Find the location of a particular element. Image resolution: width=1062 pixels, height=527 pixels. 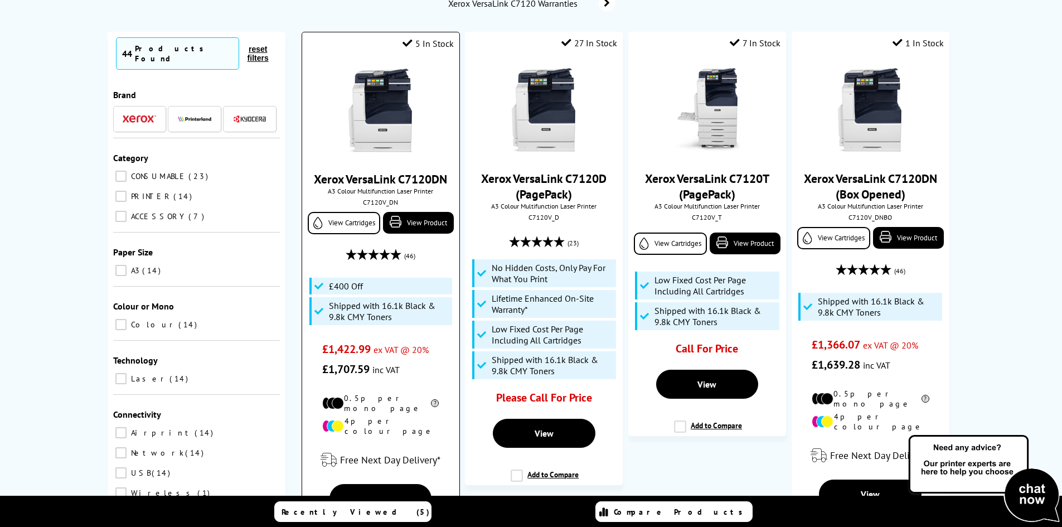

input: PRINTER 14 is located at coordinates (121, 196).